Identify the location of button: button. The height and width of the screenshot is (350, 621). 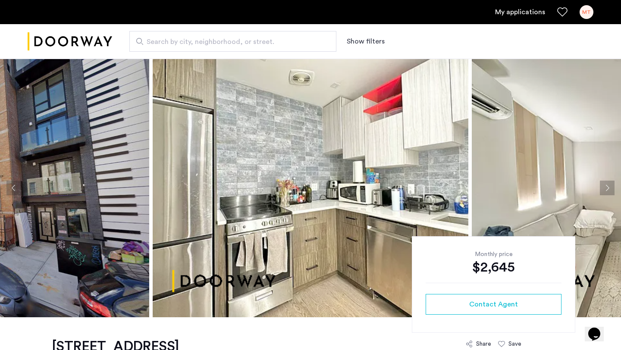
(493, 304).